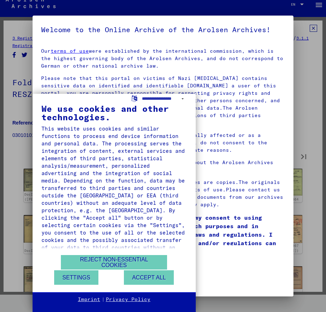  Describe the element at coordinates (89, 300) in the screenshot. I see `a: Imprint` at that location.